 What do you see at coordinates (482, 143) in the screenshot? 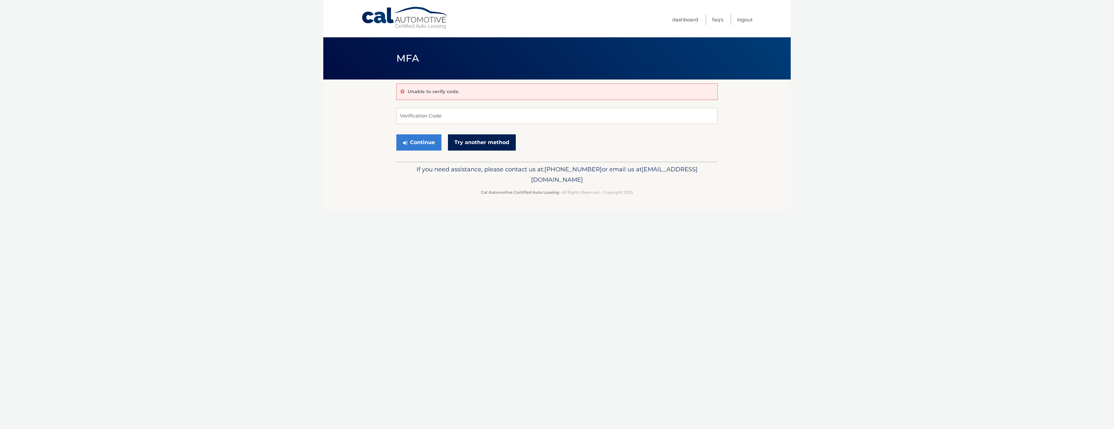
I see `a: Try another method` at bounding box center [482, 143].